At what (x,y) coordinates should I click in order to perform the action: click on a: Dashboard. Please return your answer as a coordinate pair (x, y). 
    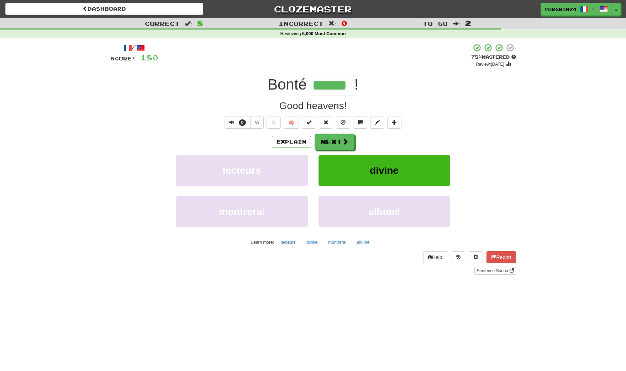
    Looking at the image, I should click on (104, 9).